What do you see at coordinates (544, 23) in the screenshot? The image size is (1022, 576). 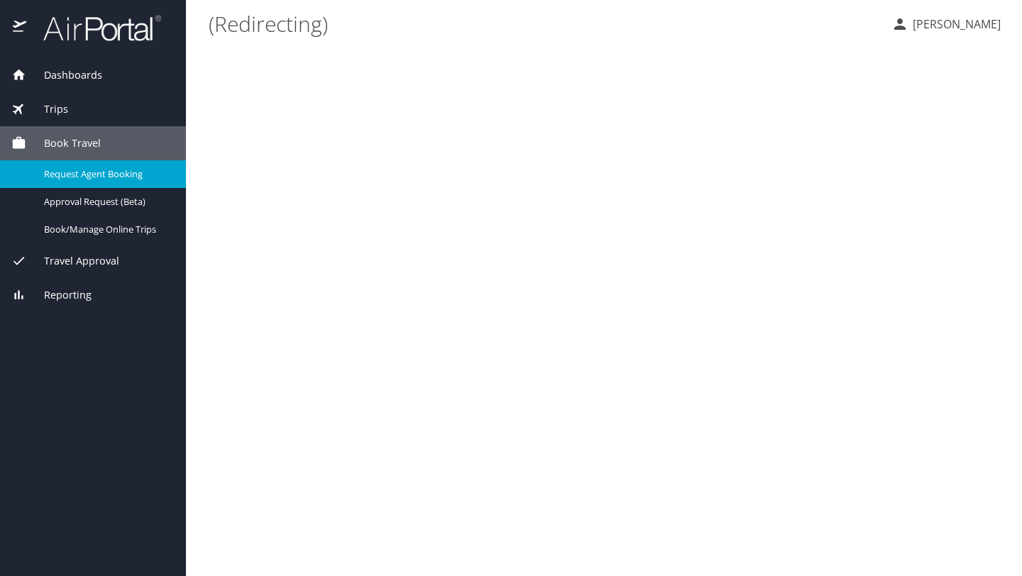 I see `h1: (Redirecting)` at bounding box center [544, 23].